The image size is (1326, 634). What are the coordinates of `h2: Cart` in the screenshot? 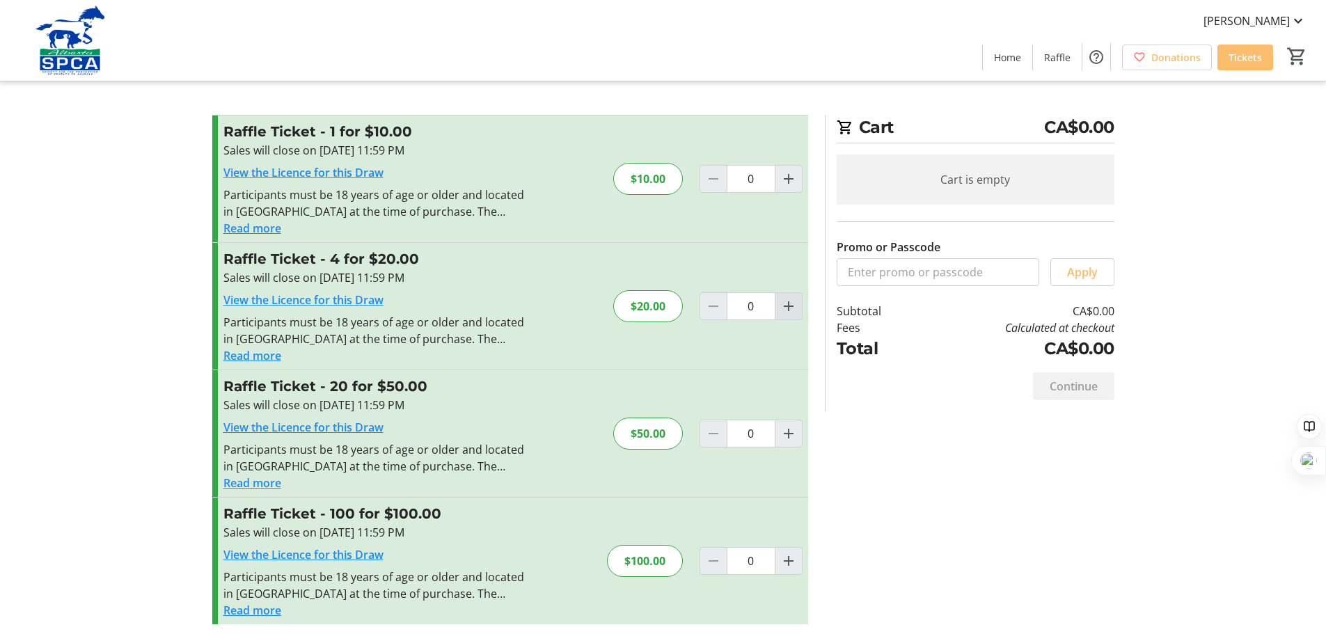 It's located at (975, 129).